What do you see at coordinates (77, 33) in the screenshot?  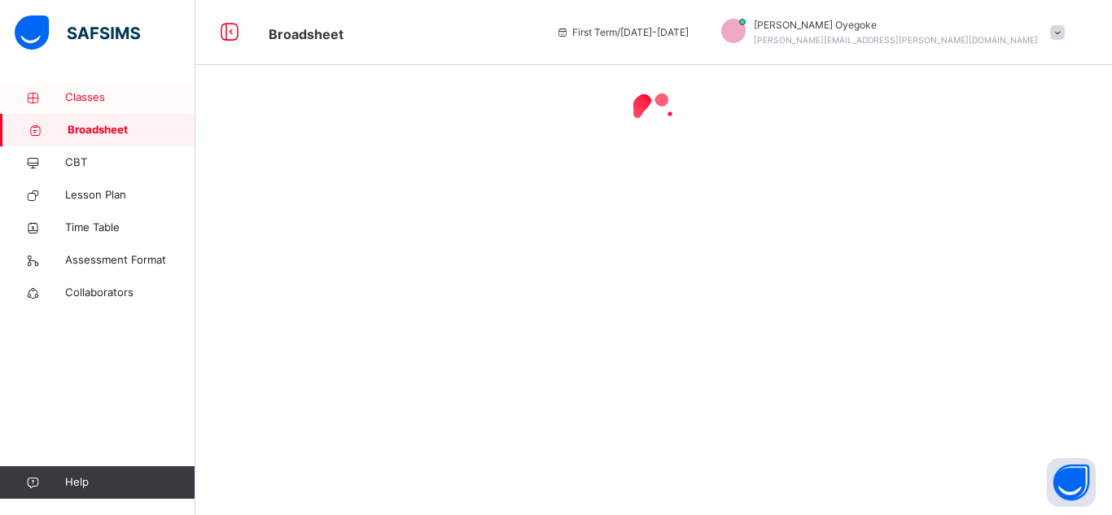 I see `img: safsims` at bounding box center [77, 33].